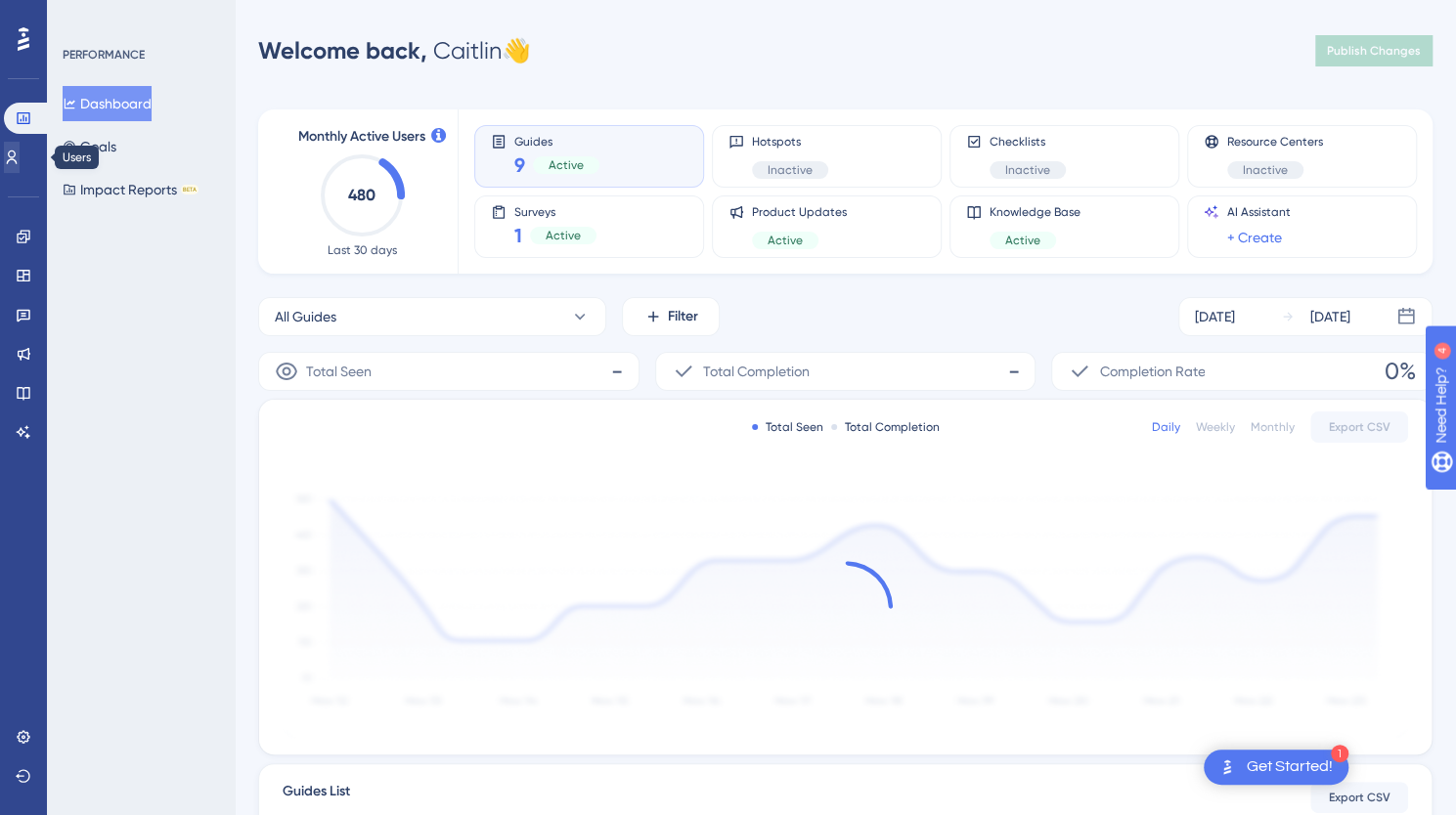 The height and width of the screenshot is (815, 1456). Describe the element at coordinates (1216, 427) in the screenshot. I see `div: Weekly` at that location.